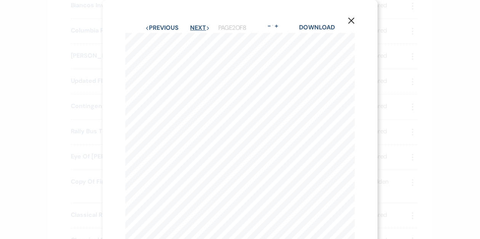 Image resolution: width=480 pixels, height=239 pixels. I want to click on button: Next, so click(200, 28).